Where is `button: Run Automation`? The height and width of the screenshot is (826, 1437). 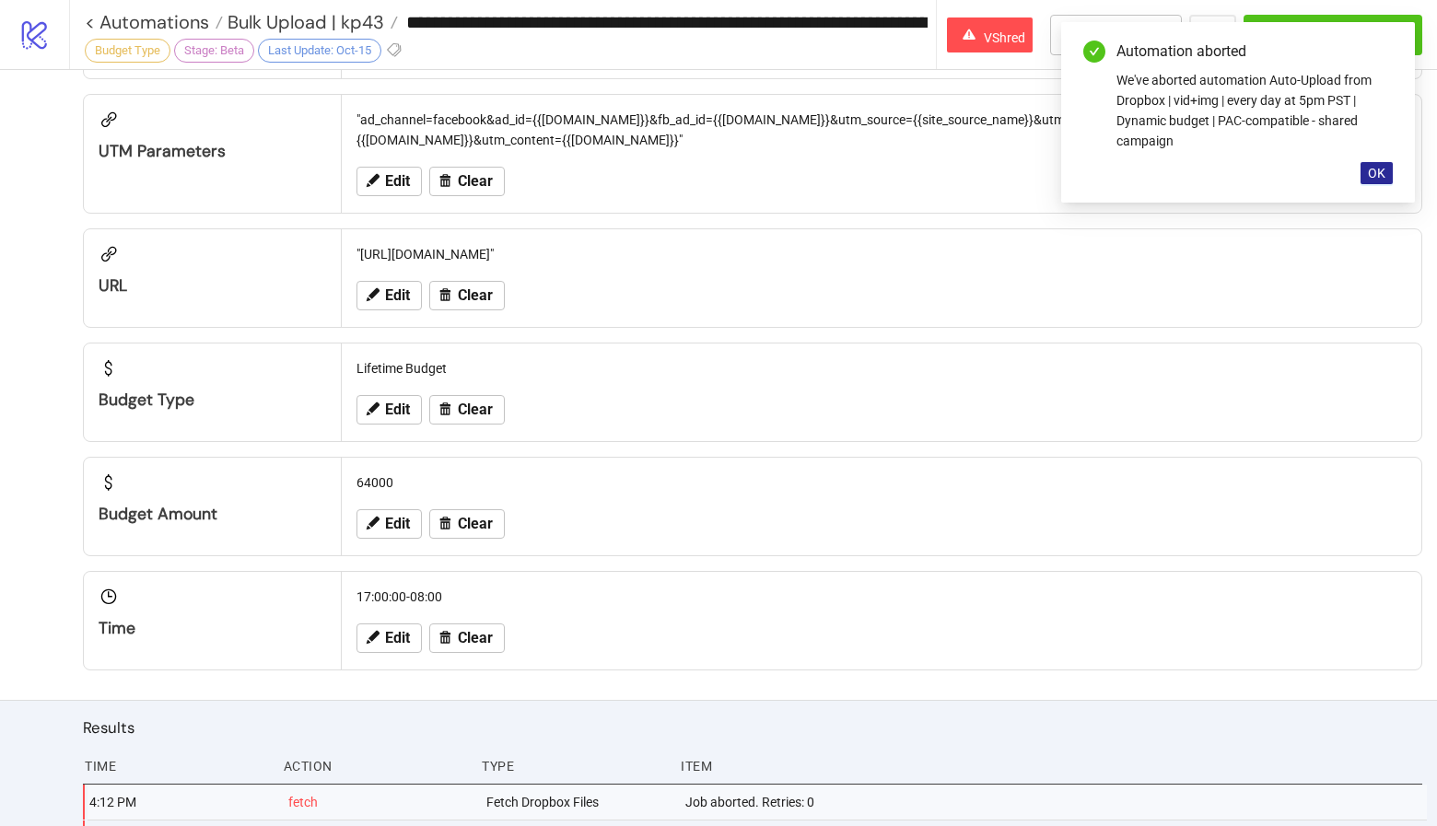
button: Run Automation is located at coordinates (1333, 35).